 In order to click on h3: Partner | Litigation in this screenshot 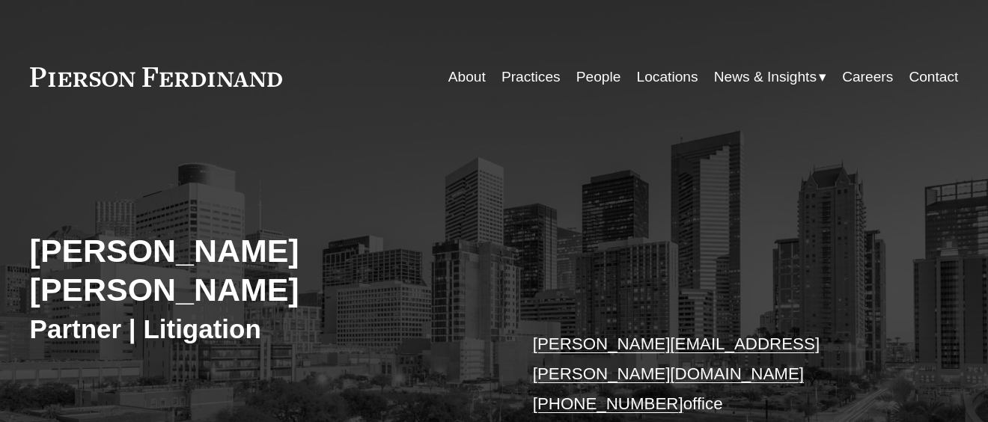, I will do `click(262, 329)`.